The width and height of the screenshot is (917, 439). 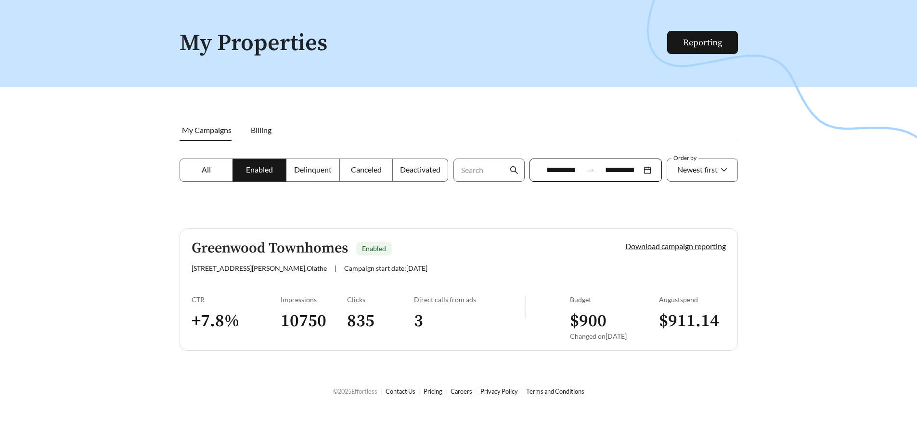 What do you see at coordinates (236, 299) in the screenshot?
I see `div: CTR` at bounding box center [236, 299].